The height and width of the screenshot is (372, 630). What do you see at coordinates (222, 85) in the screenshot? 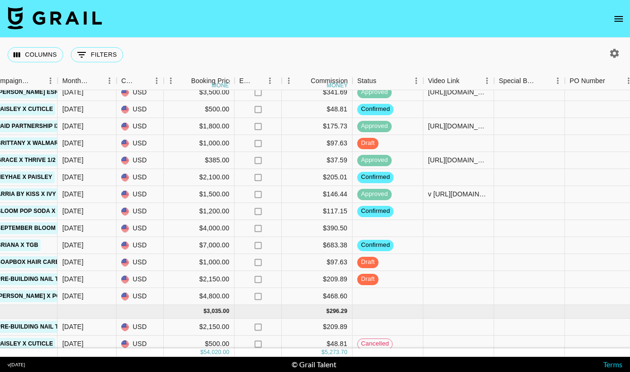
I see `div: money` at bounding box center [222, 85].